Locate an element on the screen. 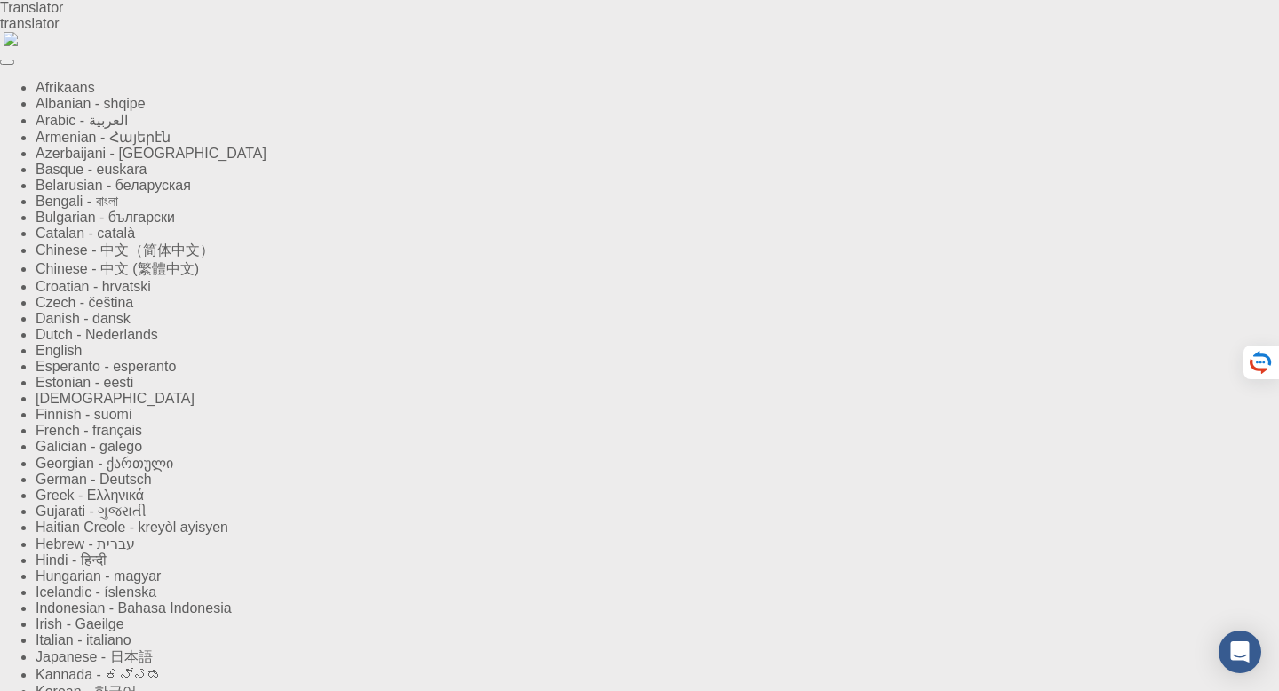 This screenshot has height=691, width=1279. a: Czech - čeština is located at coordinates (84, 302).